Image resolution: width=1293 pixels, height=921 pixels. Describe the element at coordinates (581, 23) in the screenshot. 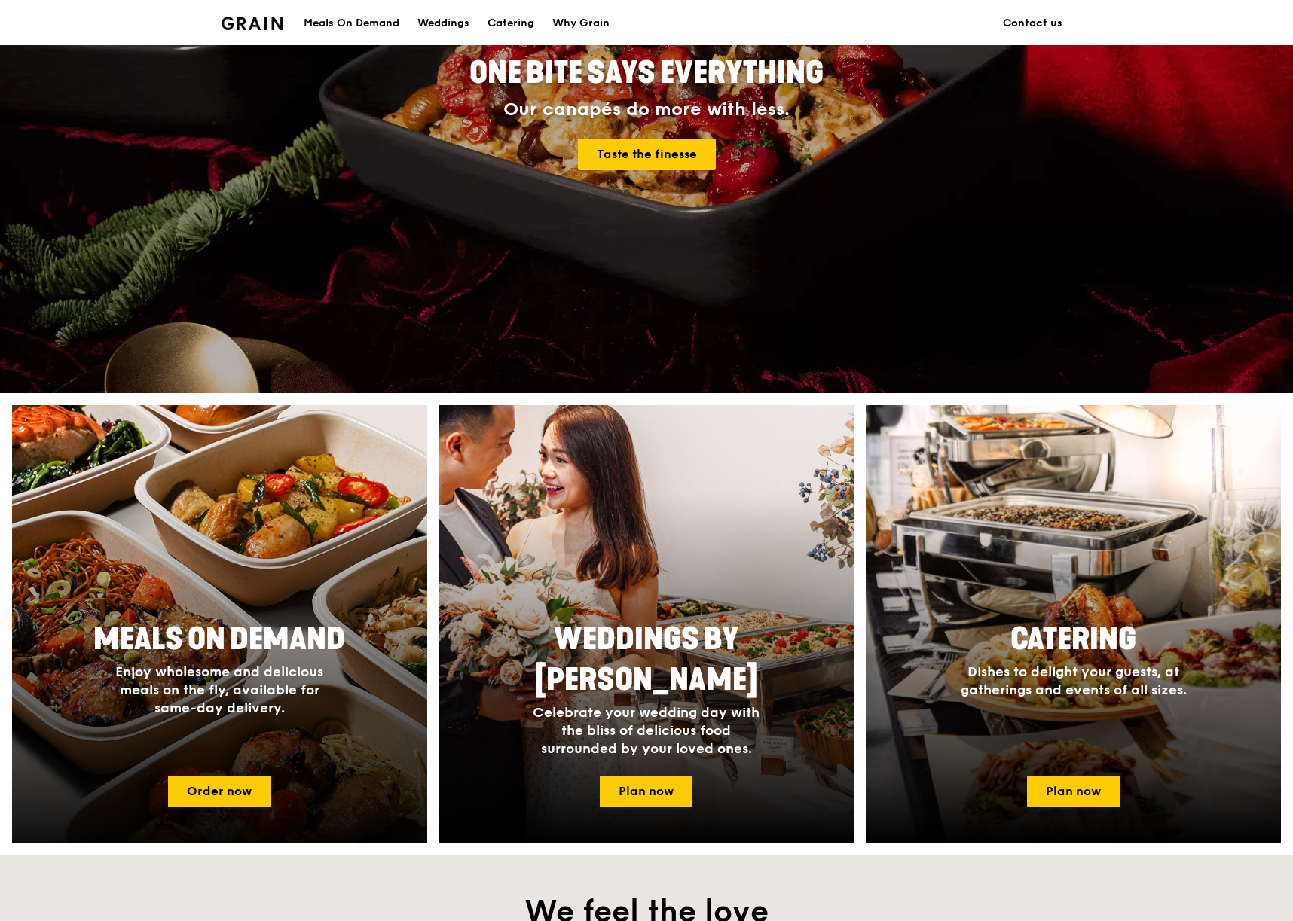

I see `div: Why Grain` at that location.